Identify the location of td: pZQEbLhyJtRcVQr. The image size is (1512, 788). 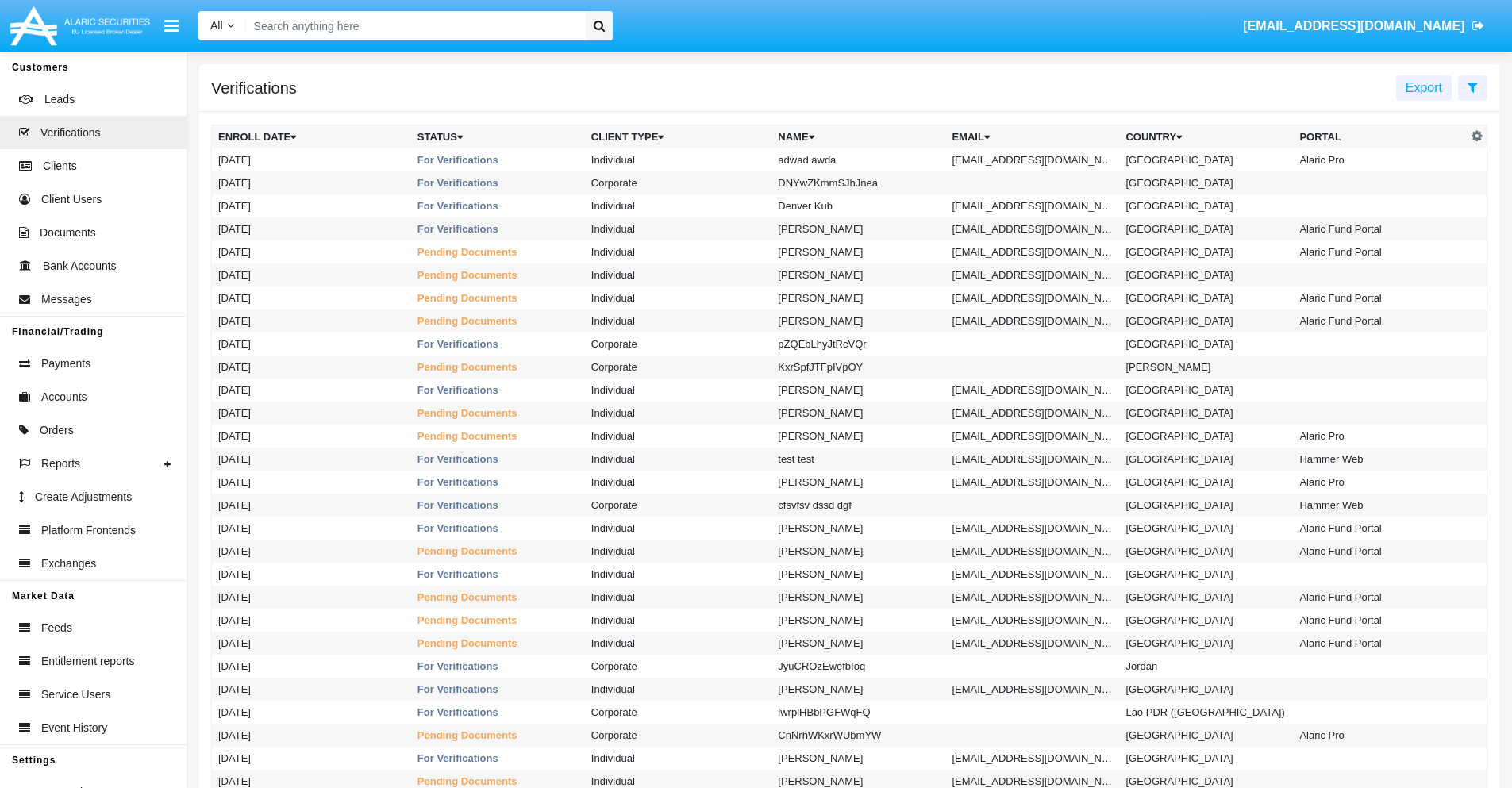
(858, 343).